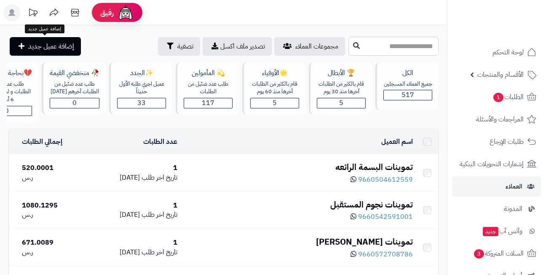  What do you see at coordinates (275, 88) in the screenshot?
I see `div: قام بالكثير من الطلبات آخرها منذ 60 يوم` at bounding box center [275, 88].